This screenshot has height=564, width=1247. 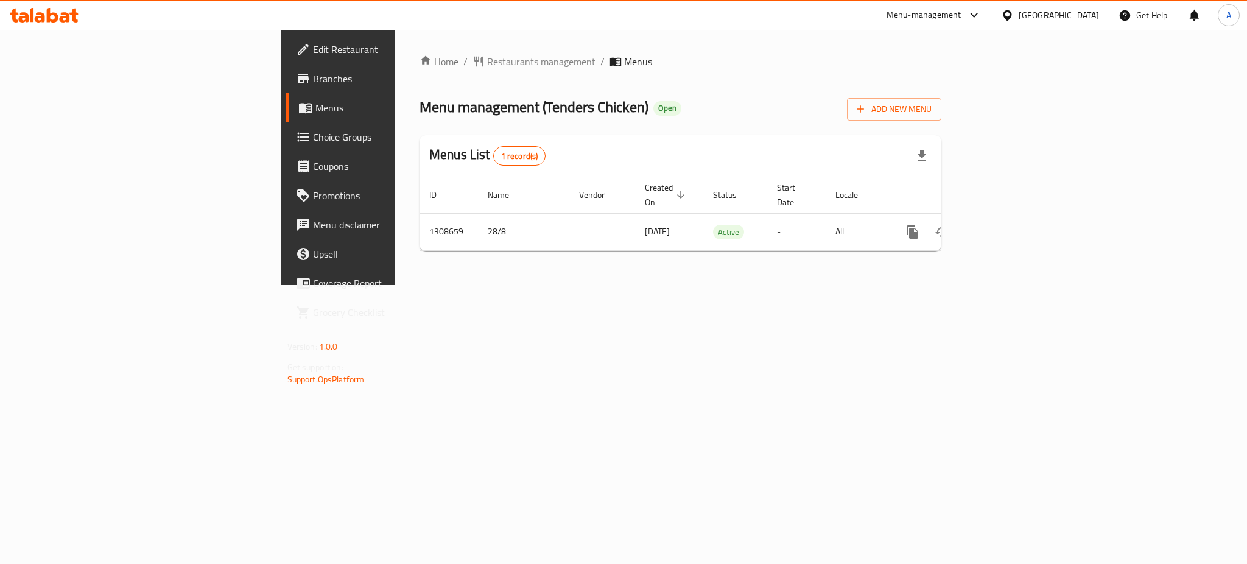 What do you see at coordinates (388, 225) in the screenshot?
I see `a: Menu disclaimer` at bounding box center [388, 225].